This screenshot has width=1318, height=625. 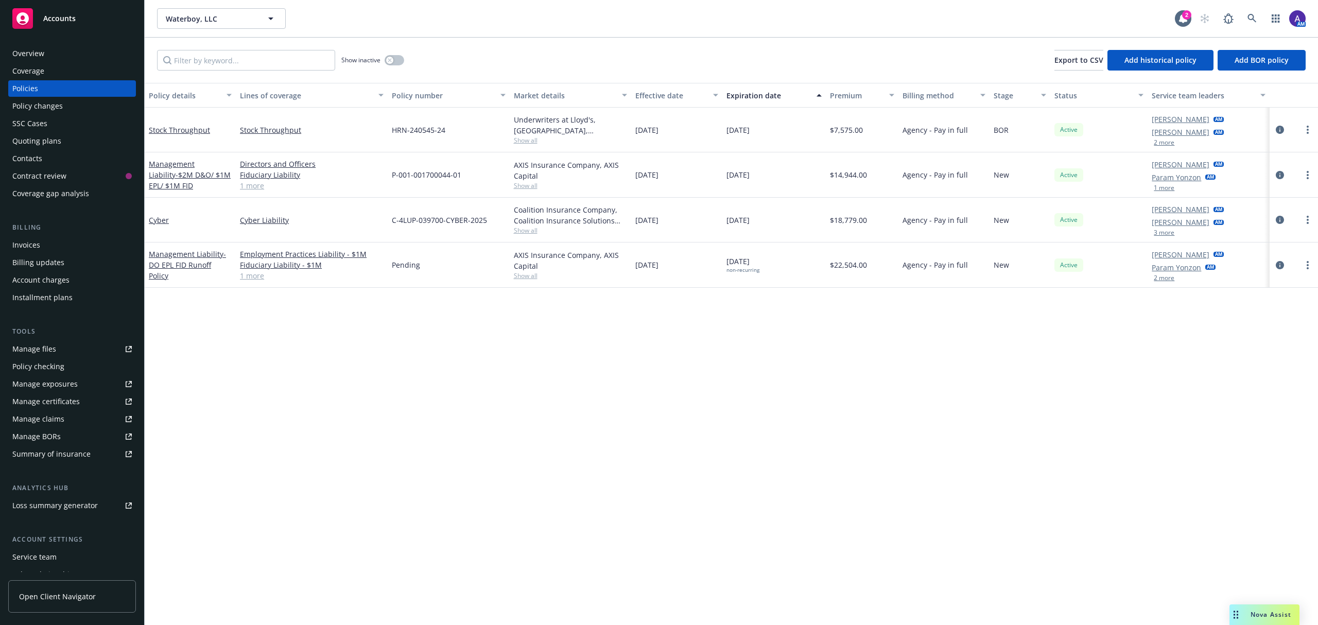 What do you see at coordinates (1228, 19) in the screenshot?
I see `a: Report a Bug` at bounding box center [1228, 19].